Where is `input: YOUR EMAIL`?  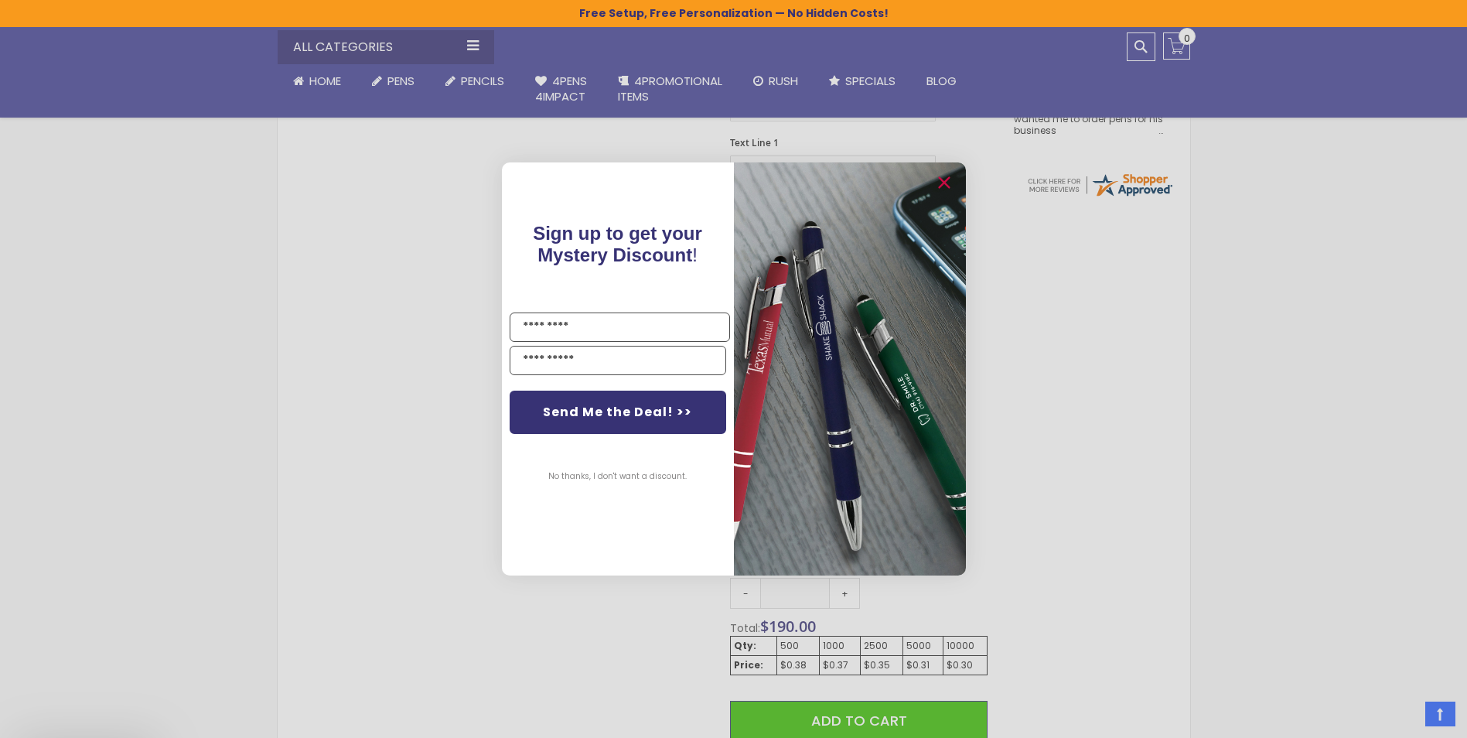
input: YOUR EMAIL is located at coordinates (618, 360).